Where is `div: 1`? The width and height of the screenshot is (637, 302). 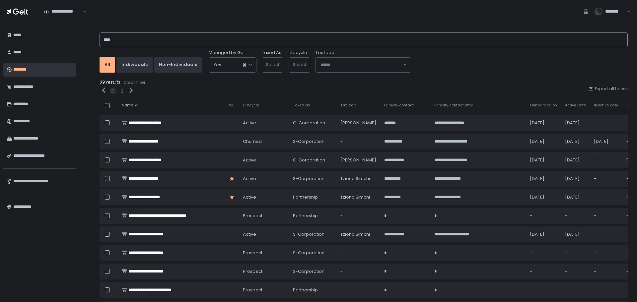 div: 1 is located at coordinates (113, 91).